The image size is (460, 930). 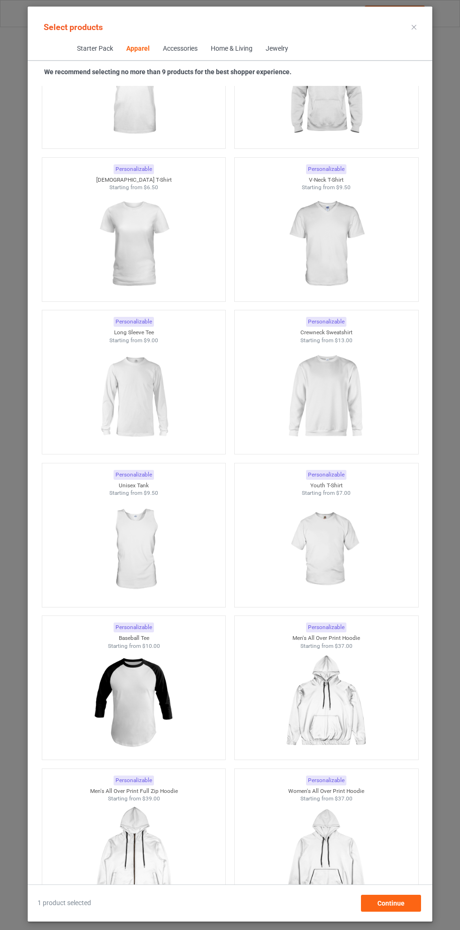 What do you see at coordinates (326, 638) in the screenshot?
I see `div: Men's All Over Print Hoodie` at bounding box center [326, 638].